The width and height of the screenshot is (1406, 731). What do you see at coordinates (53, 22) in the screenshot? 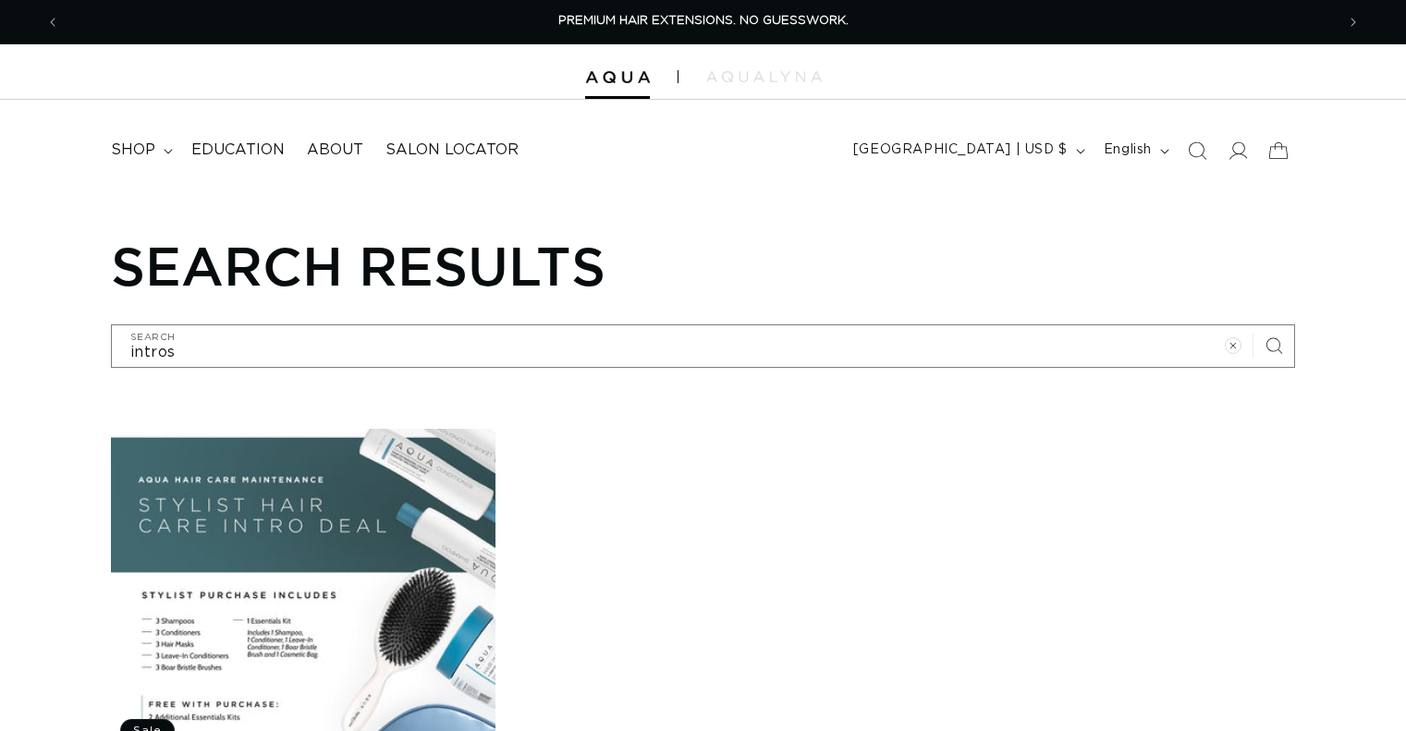
I see `button: Previous announcement` at bounding box center [53, 22].